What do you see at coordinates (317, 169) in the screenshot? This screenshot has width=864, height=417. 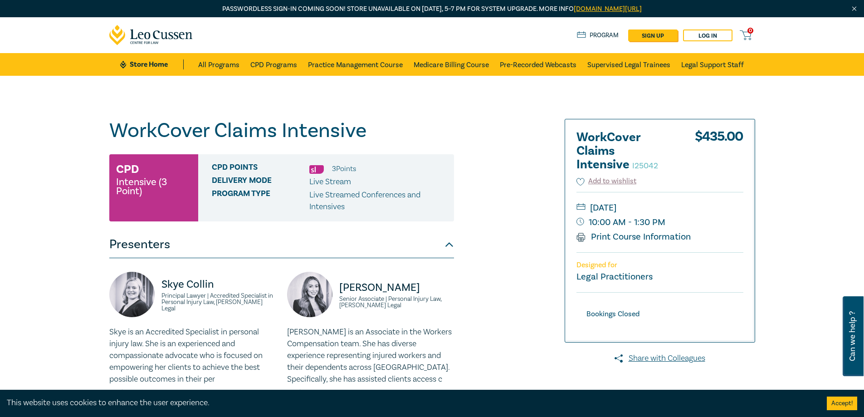 I see `img: Substantive Law` at bounding box center [317, 169].